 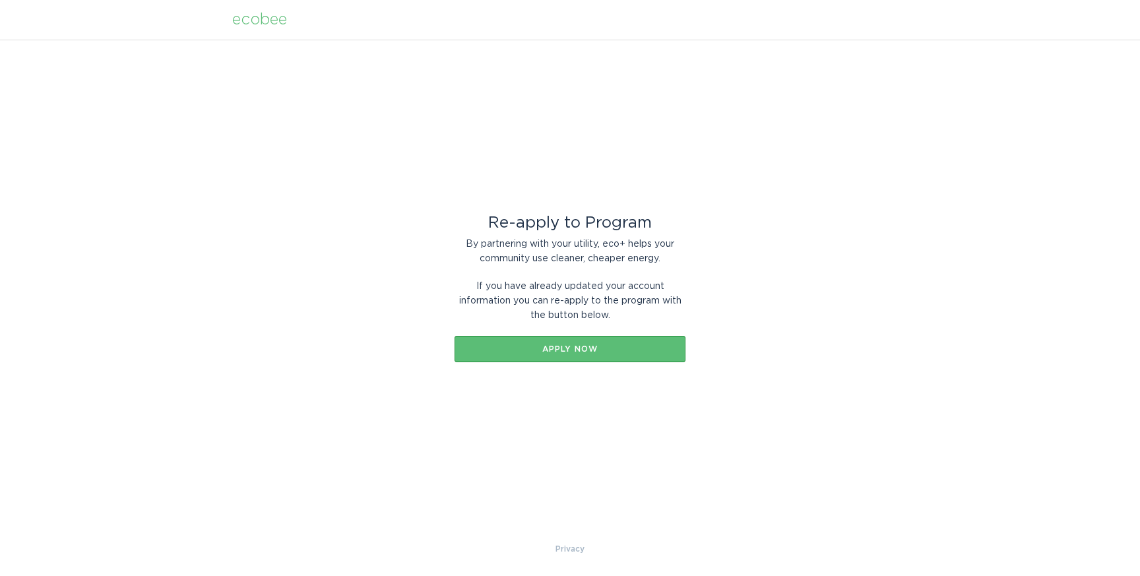 What do you see at coordinates (259, 20) in the screenshot?
I see `div: ecobee` at bounding box center [259, 20].